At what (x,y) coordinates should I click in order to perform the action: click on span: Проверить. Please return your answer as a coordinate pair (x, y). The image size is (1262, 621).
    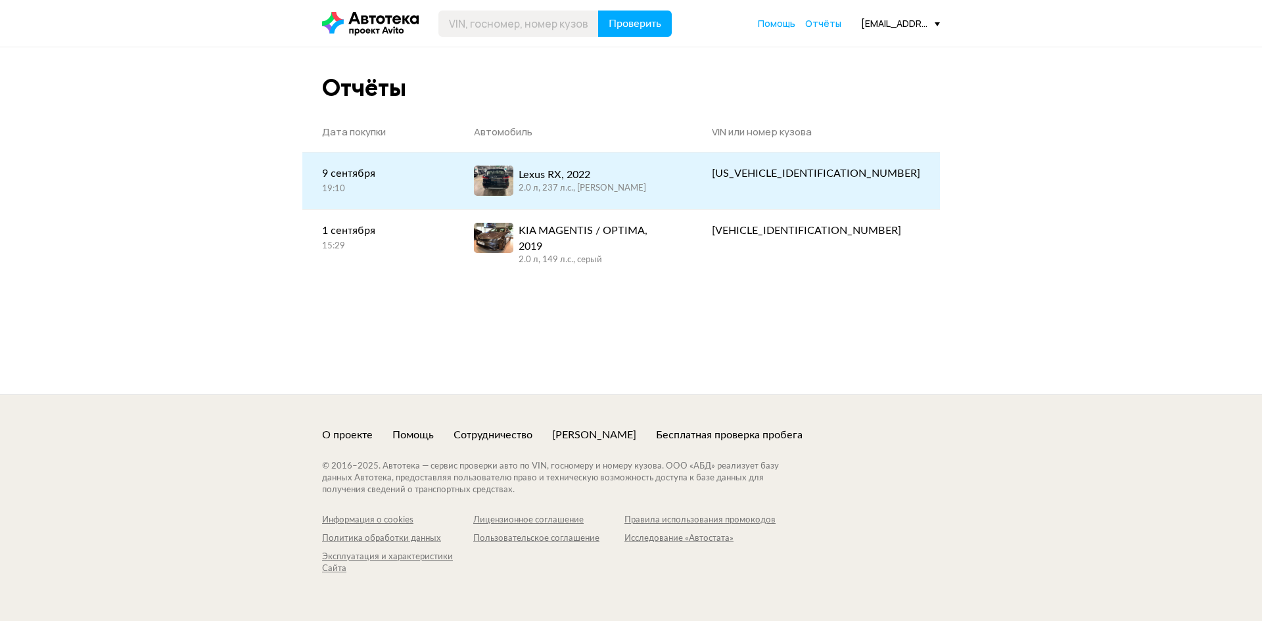
    Looking at the image, I should click on (635, 24).